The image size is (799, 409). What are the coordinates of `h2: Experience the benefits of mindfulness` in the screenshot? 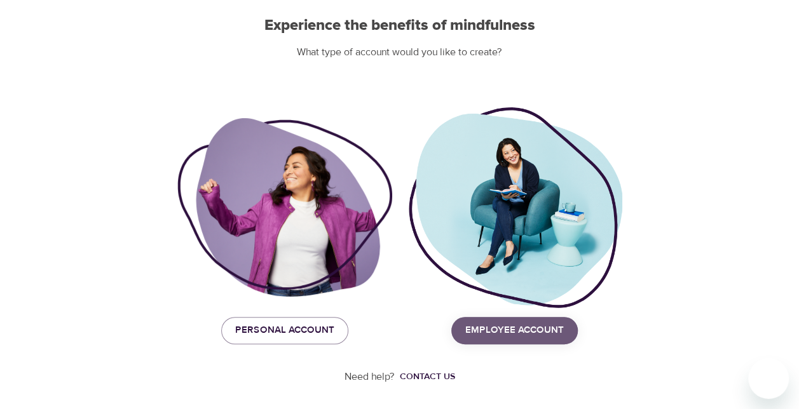 It's located at (400, 25).